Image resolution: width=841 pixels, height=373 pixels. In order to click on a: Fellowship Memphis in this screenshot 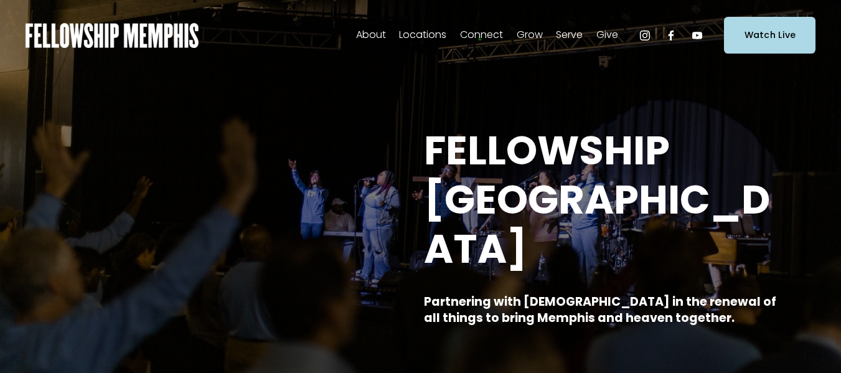, I will do `click(112, 35)`.